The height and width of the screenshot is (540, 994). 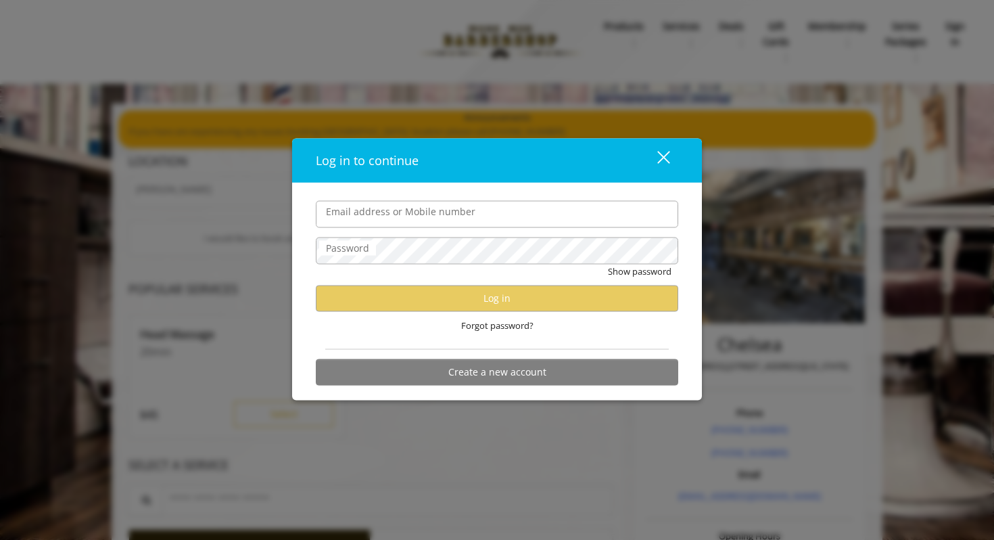 What do you see at coordinates (655, 160) in the screenshot?
I see `button: close dialog` at bounding box center [655, 160].